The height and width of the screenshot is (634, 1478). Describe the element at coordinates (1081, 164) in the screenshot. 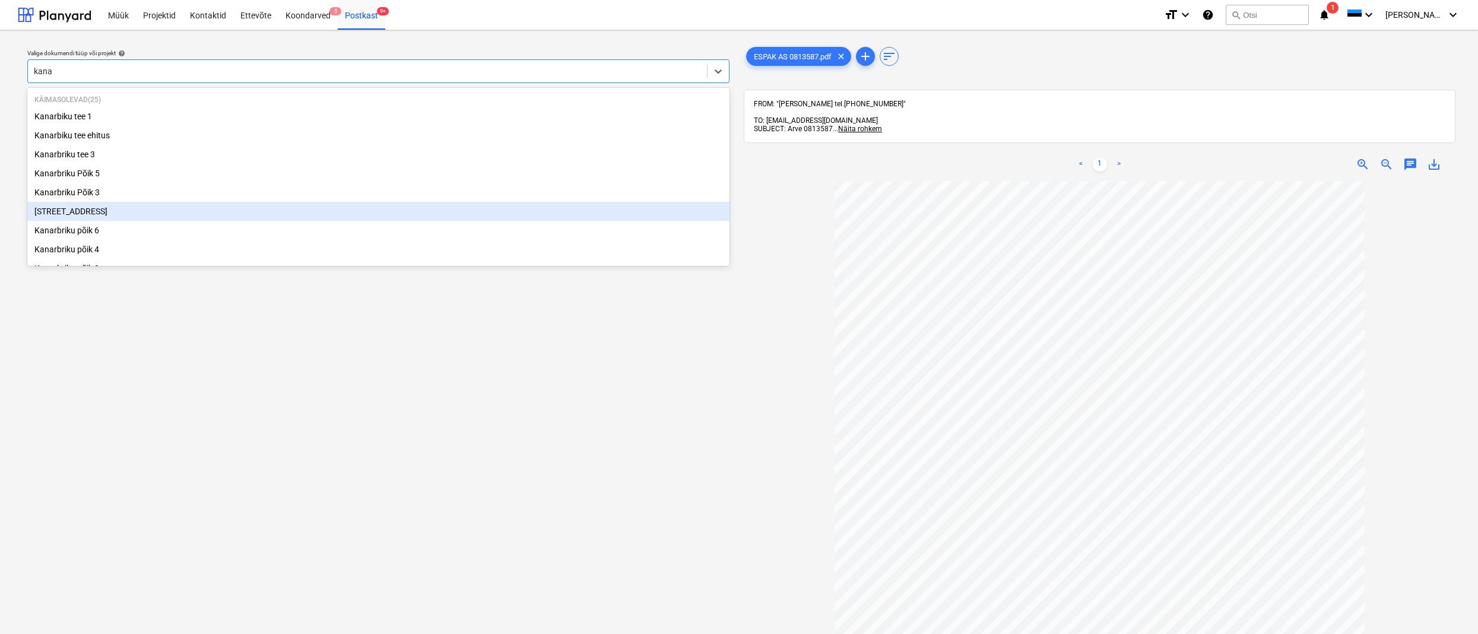

I see `a: Previous page` at that location.